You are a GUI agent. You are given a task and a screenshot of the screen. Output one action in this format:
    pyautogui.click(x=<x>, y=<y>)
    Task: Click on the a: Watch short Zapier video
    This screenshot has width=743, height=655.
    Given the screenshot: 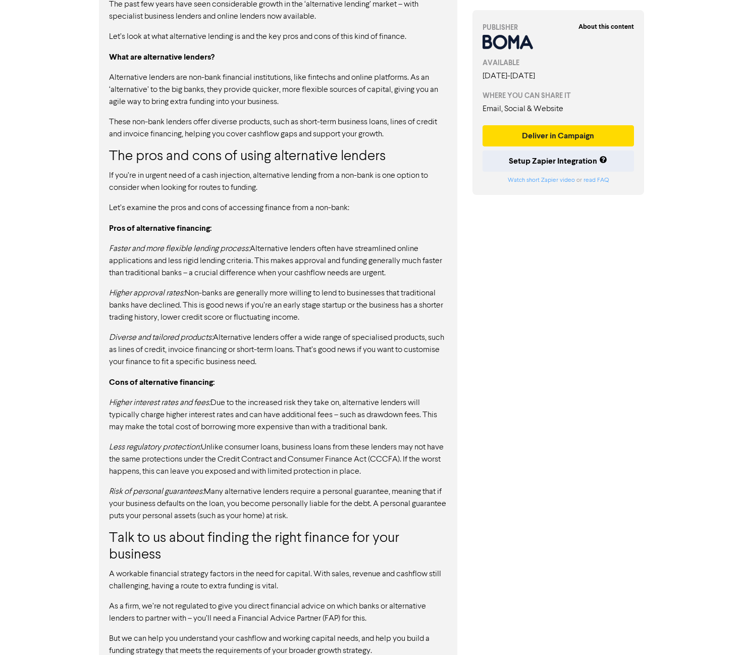 What is the action you would take?
    pyautogui.click(x=541, y=180)
    